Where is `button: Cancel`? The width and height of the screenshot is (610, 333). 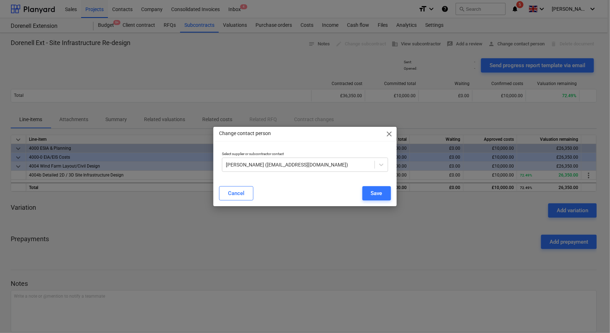
button: Cancel is located at coordinates (236, 193).